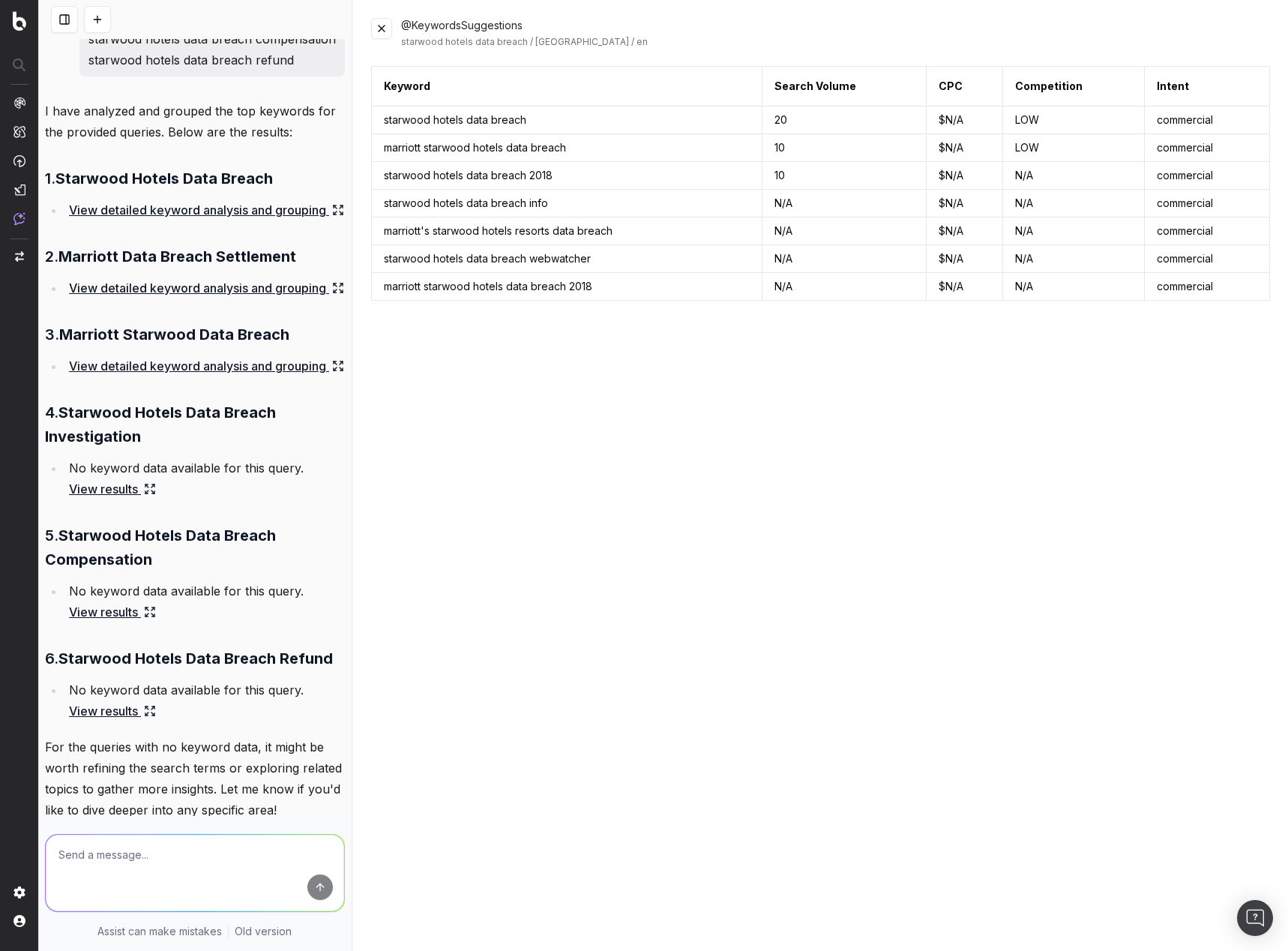 The height and width of the screenshot is (951, 1288). What do you see at coordinates (1074, 86) in the screenshot?
I see `th: Competition` at bounding box center [1074, 86].